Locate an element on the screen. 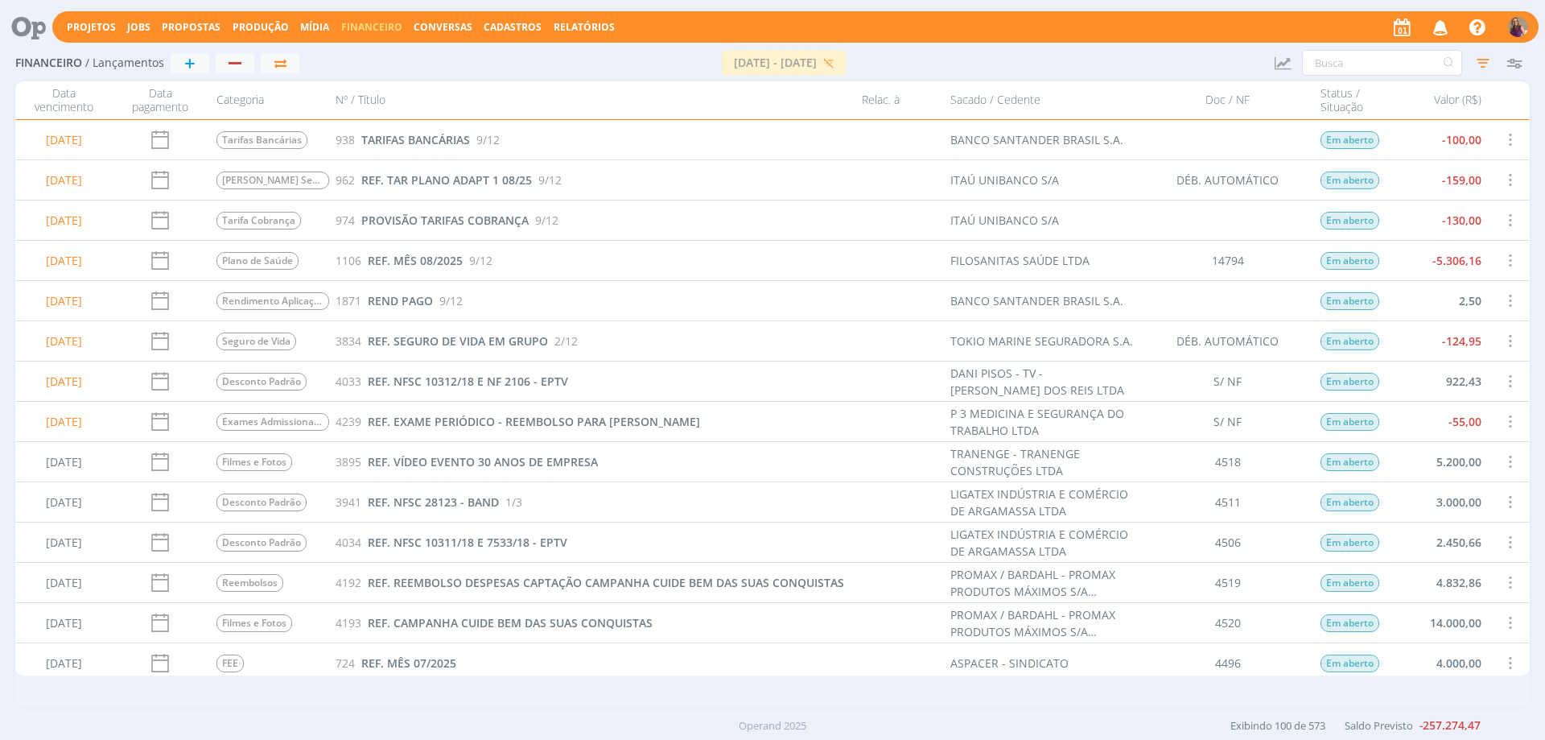  a: Mídia is located at coordinates (315, 27).